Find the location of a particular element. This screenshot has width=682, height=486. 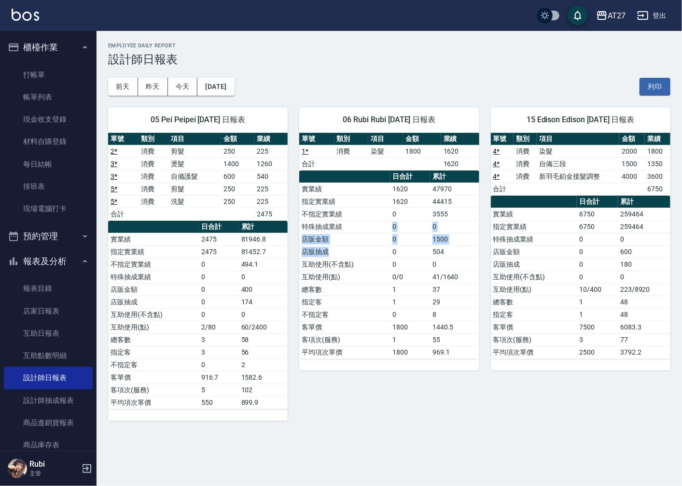

td: 總客數 is located at coordinates (534, 302).